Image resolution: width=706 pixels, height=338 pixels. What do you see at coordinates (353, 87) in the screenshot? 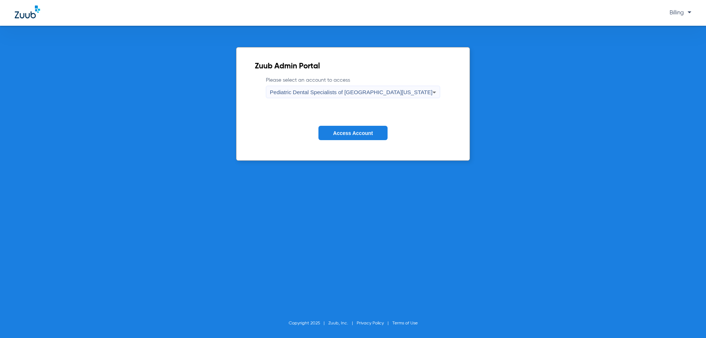
I see `label: Please select an account to access` at bounding box center [353, 87].